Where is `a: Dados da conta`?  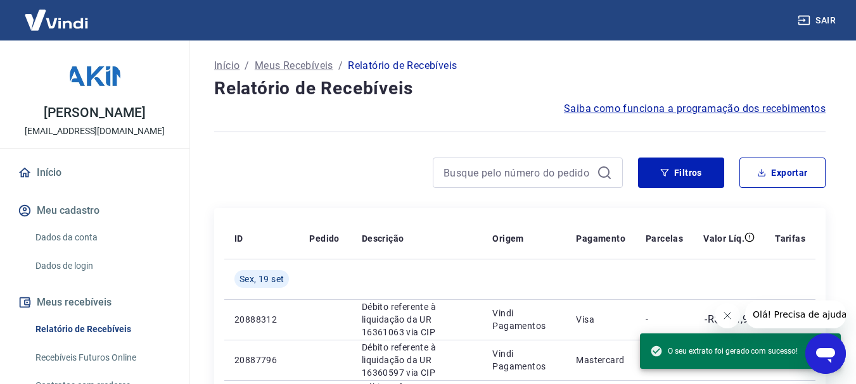
a: Dados da conta is located at coordinates (102, 237).